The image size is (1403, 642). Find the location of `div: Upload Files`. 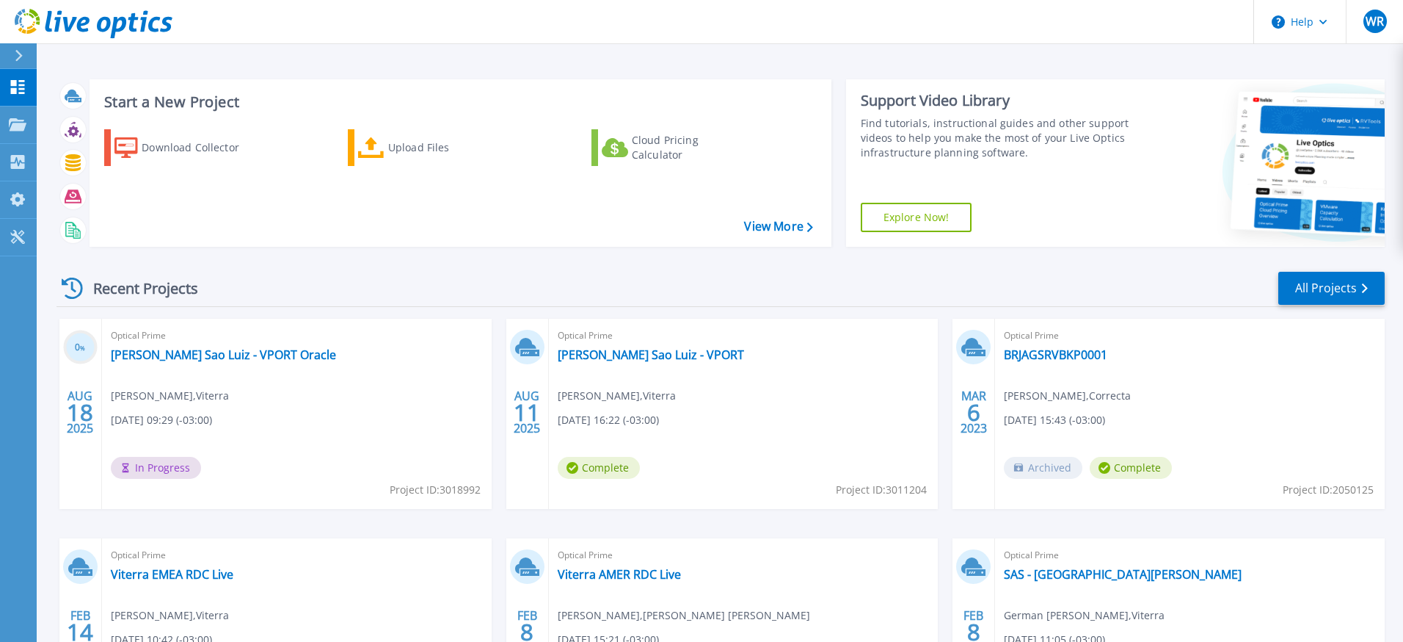

div: Upload Files is located at coordinates (447, 148).